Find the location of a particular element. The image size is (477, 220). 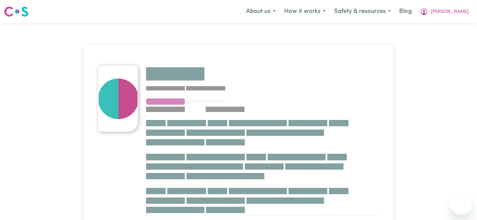

button: Safety & resources is located at coordinates (363, 12).